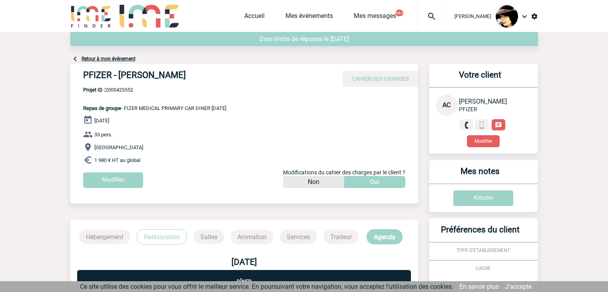  Describe the element at coordinates (162, 237) in the screenshot. I see `p: Restauration` at that location.